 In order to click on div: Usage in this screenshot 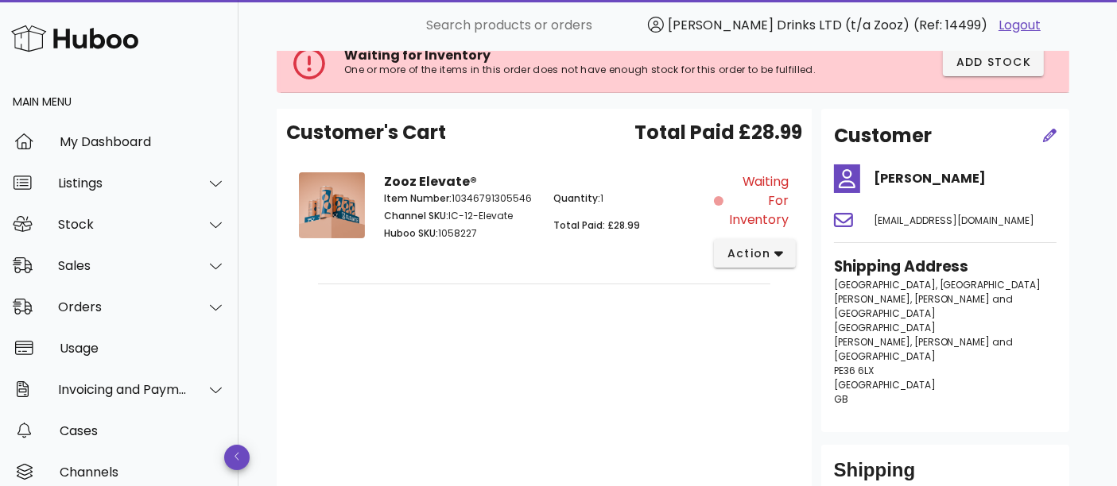, I will do `click(142, 348)`.